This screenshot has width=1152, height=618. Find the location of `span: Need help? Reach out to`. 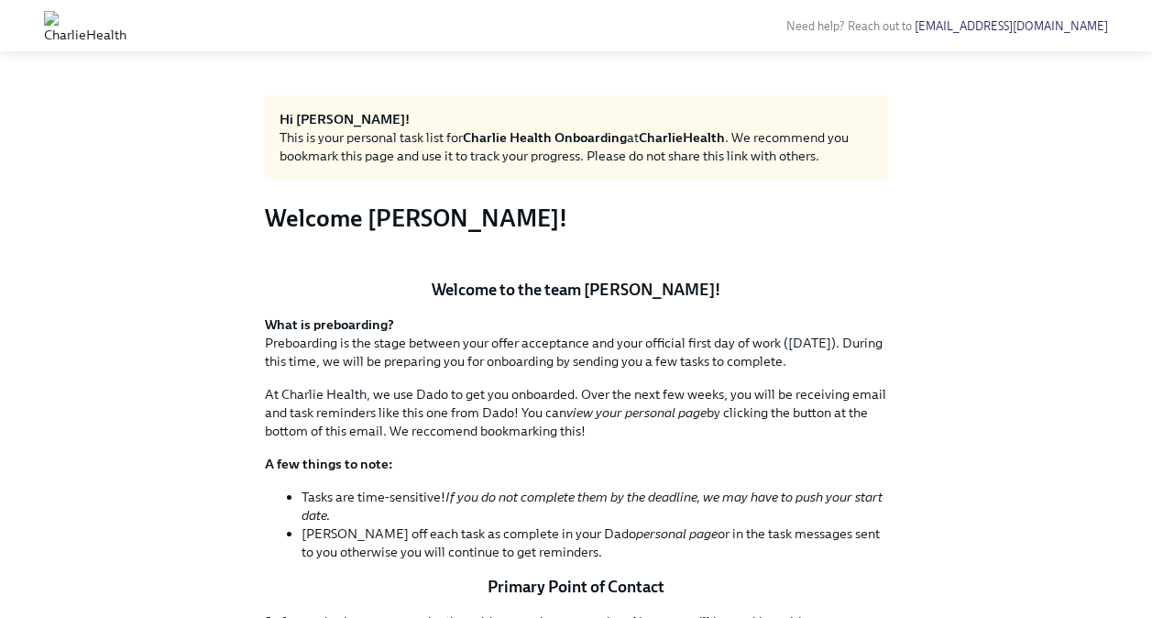

span: Need help? Reach out to is located at coordinates (947, 26).